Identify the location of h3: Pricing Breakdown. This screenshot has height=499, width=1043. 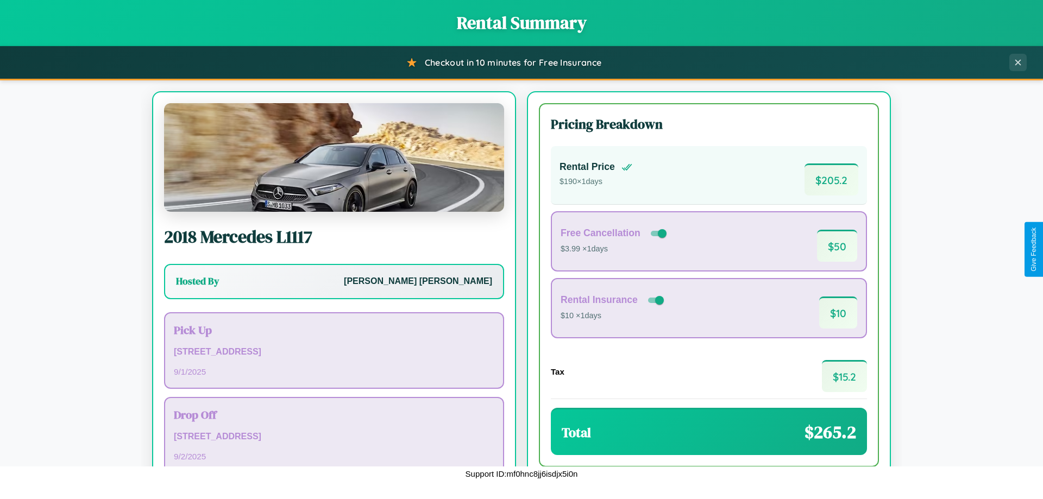
(709, 124).